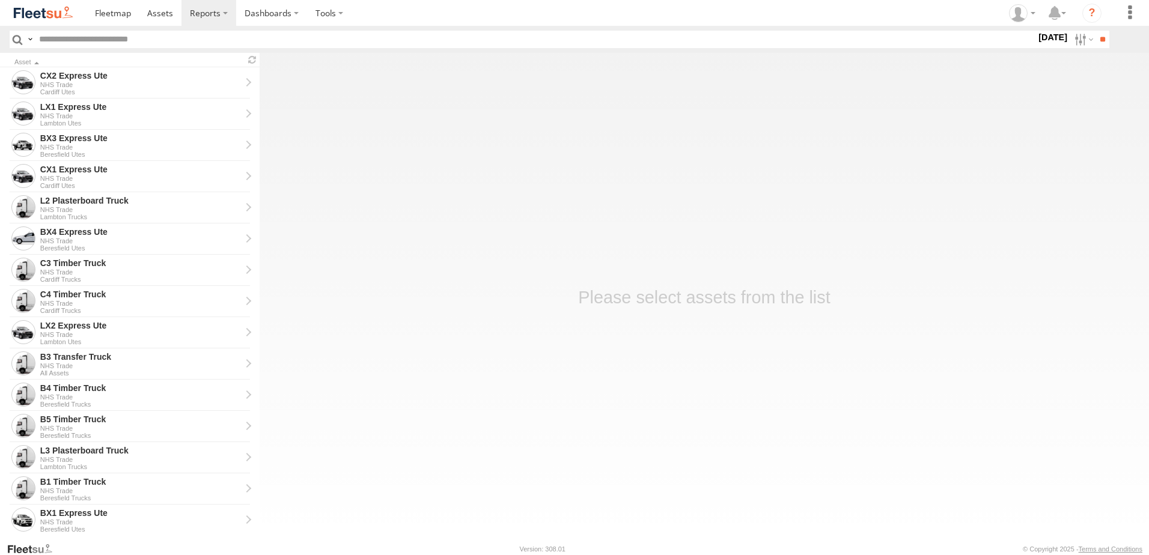 The image size is (1149, 555). Describe the element at coordinates (141, 201) in the screenshot. I see `div: L2 Plasterboard Truck - View Asset History` at that location.